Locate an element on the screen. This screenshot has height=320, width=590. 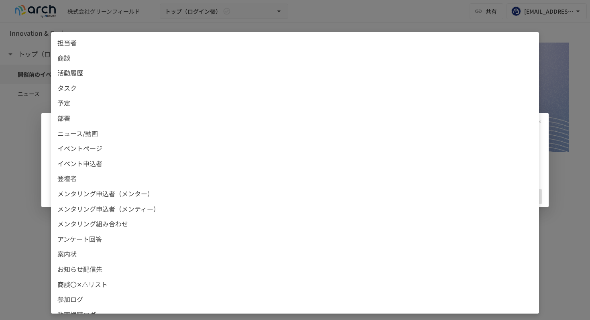
span: 動画視聴ログ is located at coordinates (295, 315).